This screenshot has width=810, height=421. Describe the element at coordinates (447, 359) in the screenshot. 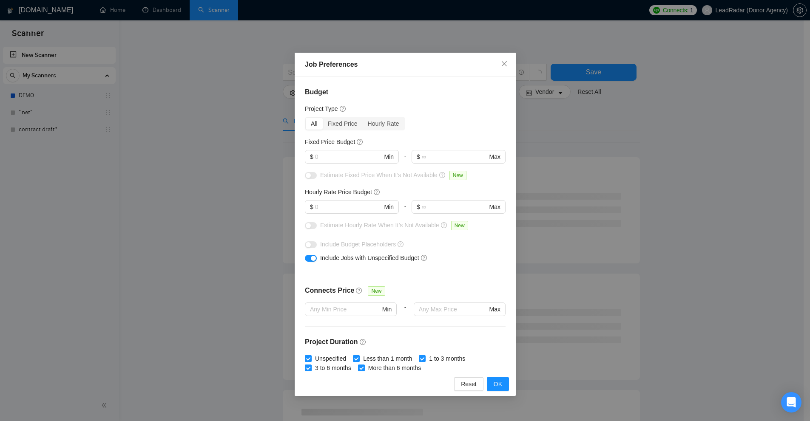

I see `span: 1 to 3 months` at that location.